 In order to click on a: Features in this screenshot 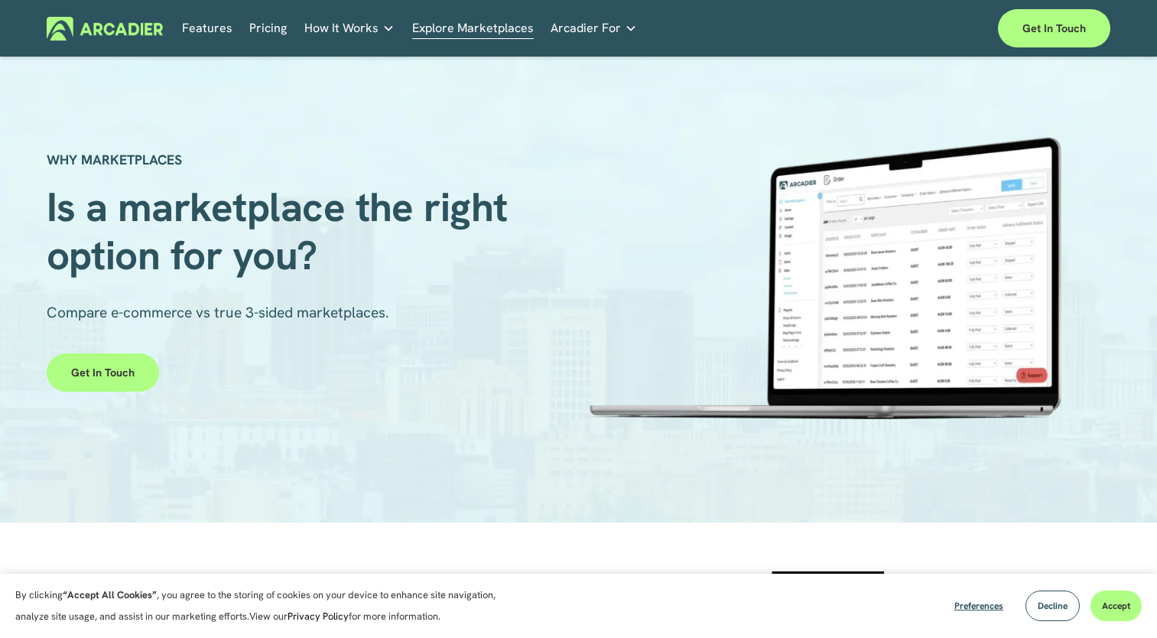, I will do `click(207, 28)`.